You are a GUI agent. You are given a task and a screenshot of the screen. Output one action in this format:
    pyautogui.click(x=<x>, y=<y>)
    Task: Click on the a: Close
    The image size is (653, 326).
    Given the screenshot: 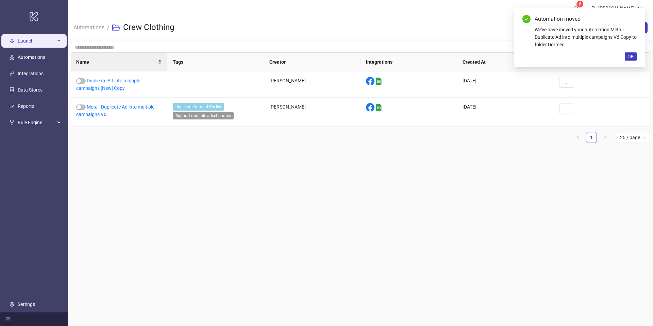 What is the action you would take?
    pyautogui.click(x=633, y=19)
    